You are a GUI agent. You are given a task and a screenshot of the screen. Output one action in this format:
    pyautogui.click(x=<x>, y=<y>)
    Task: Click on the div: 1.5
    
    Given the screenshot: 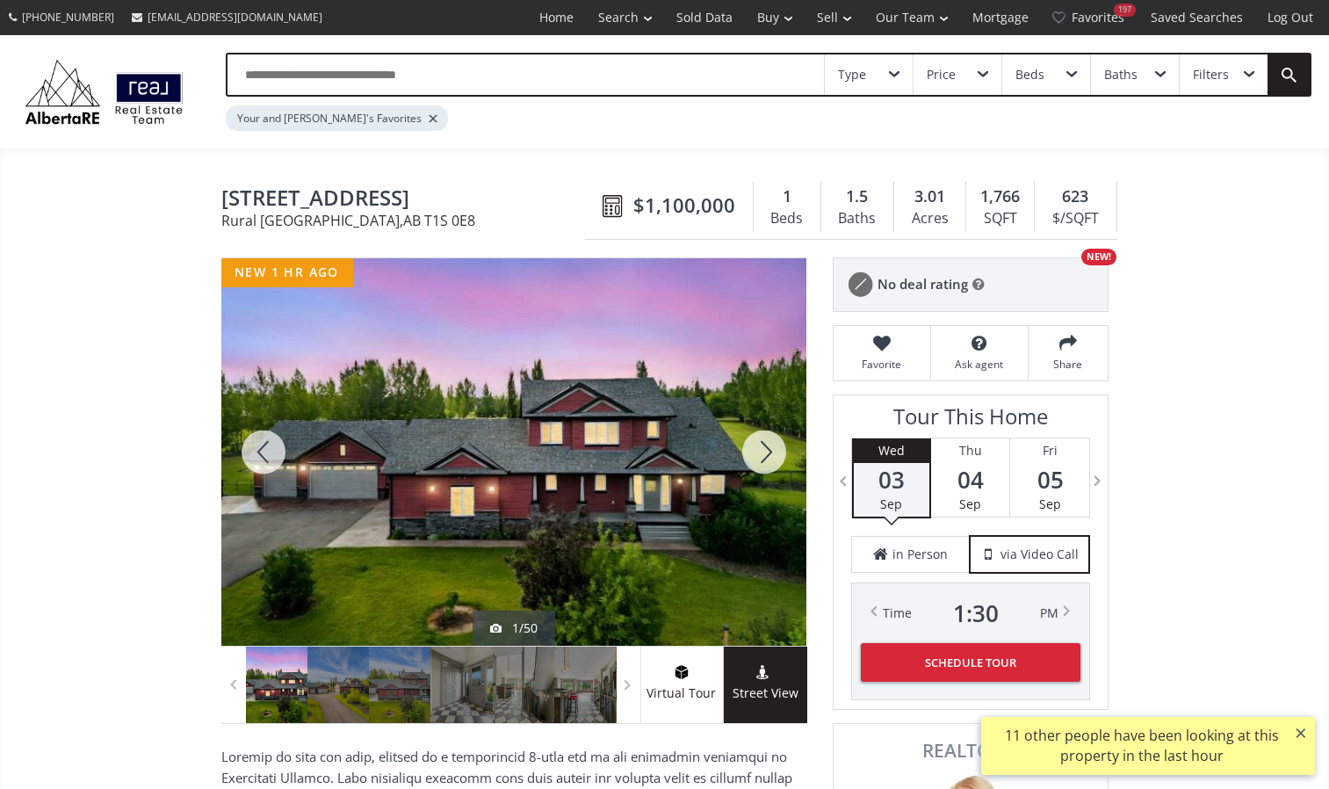 What is the action you would take?
    pyautogui.click(x=857, y=197)
    